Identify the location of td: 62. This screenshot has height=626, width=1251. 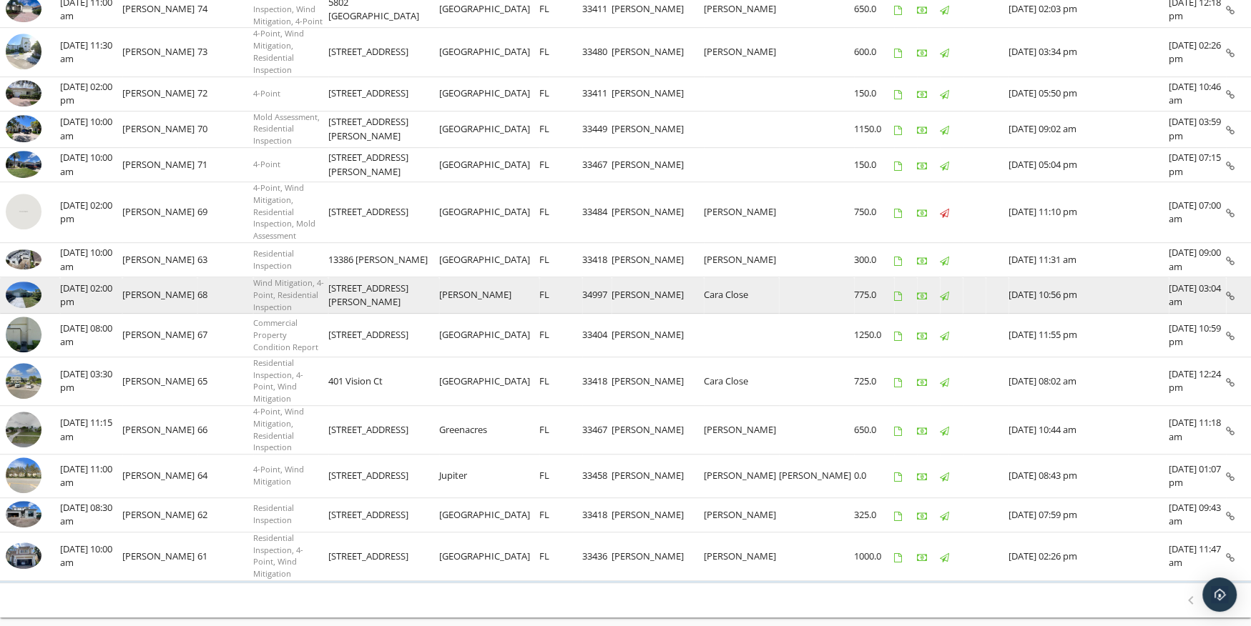
(225, 515).